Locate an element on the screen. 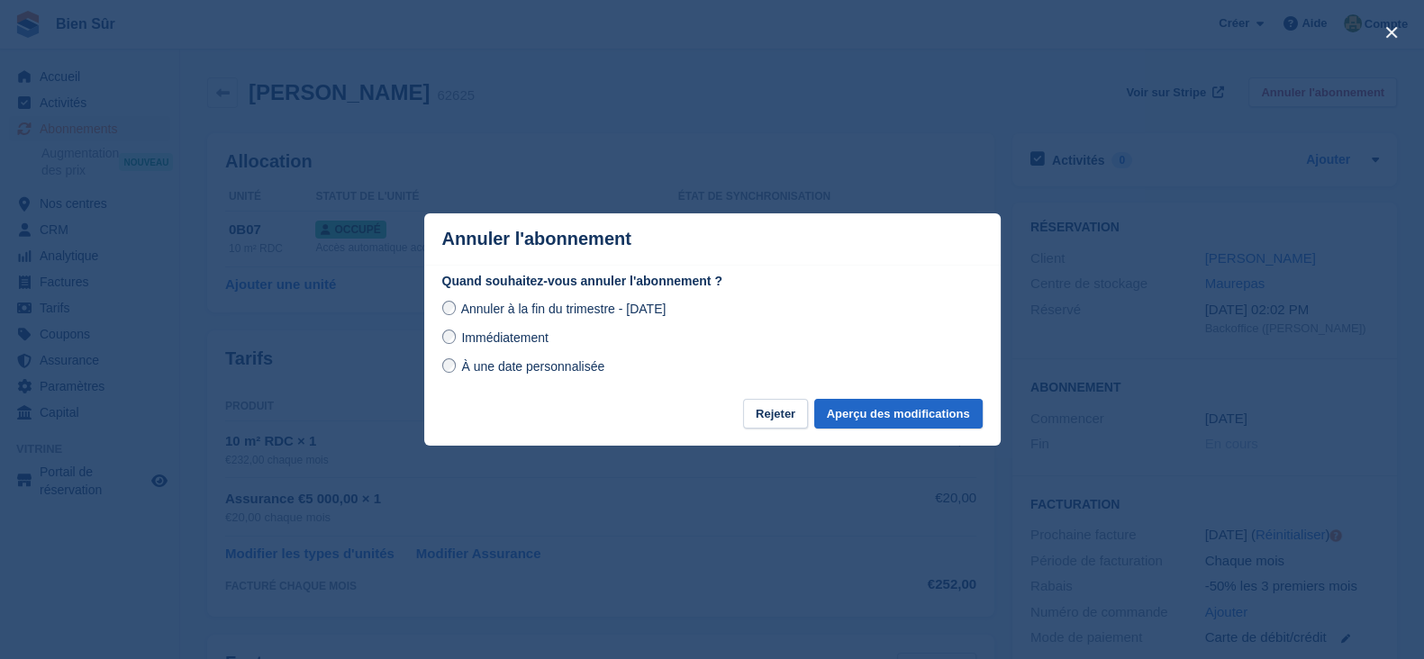 This screenshot has height=659, width=1424. button: close is located at coordinates (1392, 32).